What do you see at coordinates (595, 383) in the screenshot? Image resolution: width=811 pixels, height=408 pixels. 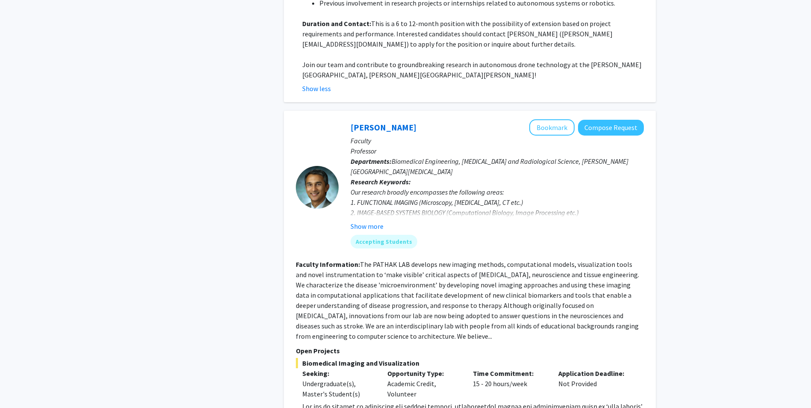 I see `div: Not Provided` at bounding box center [595, 383].